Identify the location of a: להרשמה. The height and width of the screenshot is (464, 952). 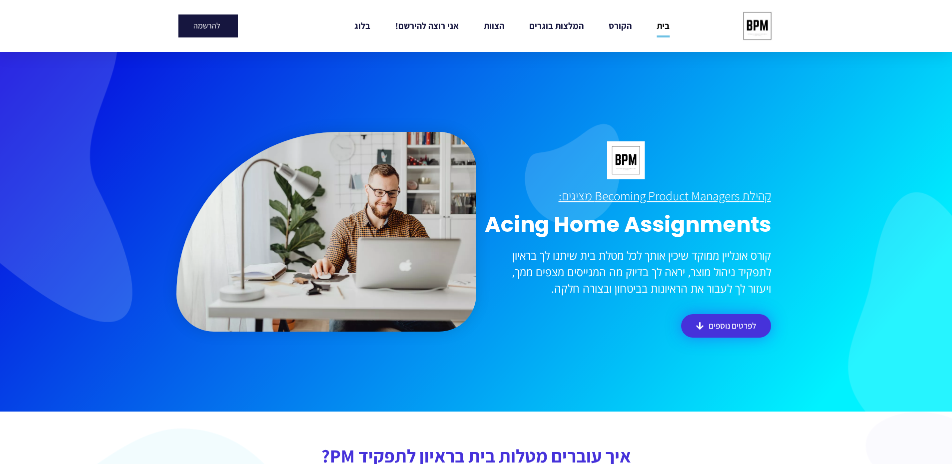
(208, 26).